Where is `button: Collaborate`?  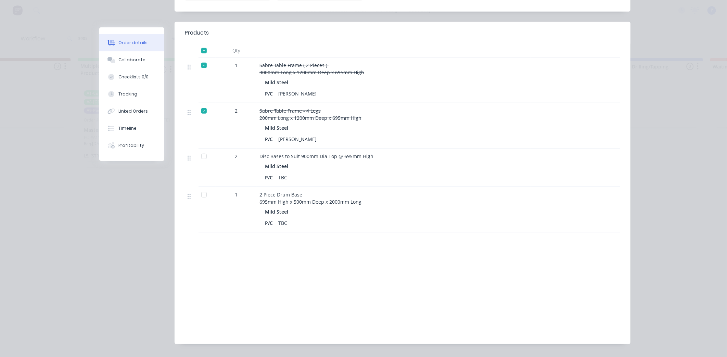 button: Collaborate is located at coordinates (132, 60).